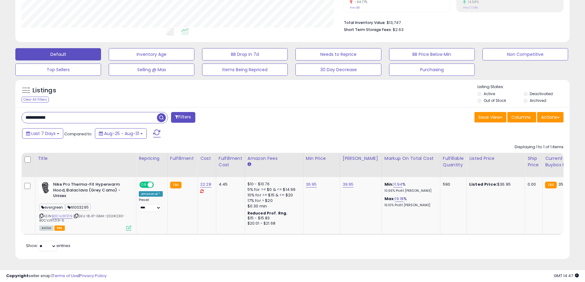  What do you see at coordinates (151, 194) in the screenshot?
I see `div: Amazon AI *` at bounding box center [151, 194].